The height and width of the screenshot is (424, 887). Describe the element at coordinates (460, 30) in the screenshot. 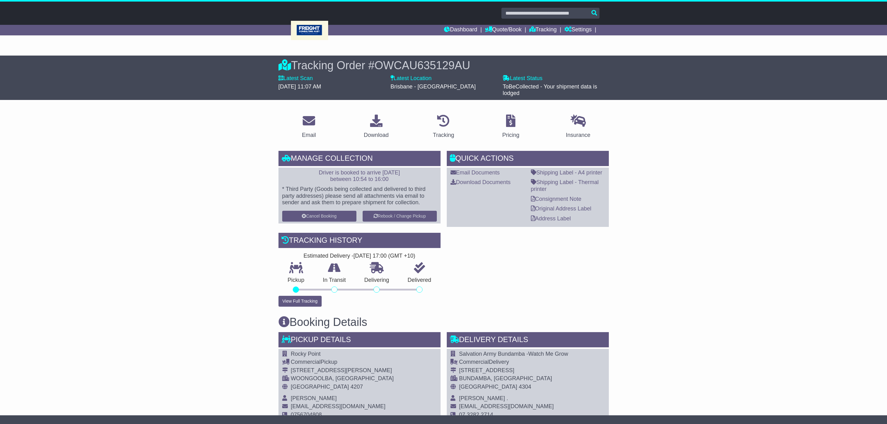

I see `a: Dashboard` at that location.